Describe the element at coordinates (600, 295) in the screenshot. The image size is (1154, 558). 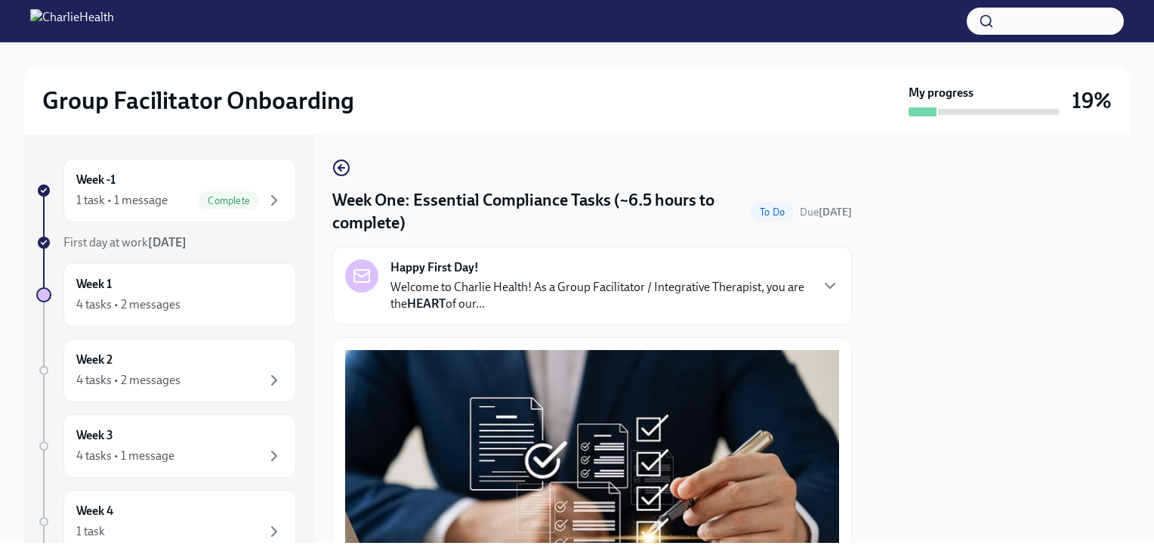
I see `p: Welcome to Charlie Health! As a Group Facilitator / Integrative Therapist, you are the of our...` at that location.